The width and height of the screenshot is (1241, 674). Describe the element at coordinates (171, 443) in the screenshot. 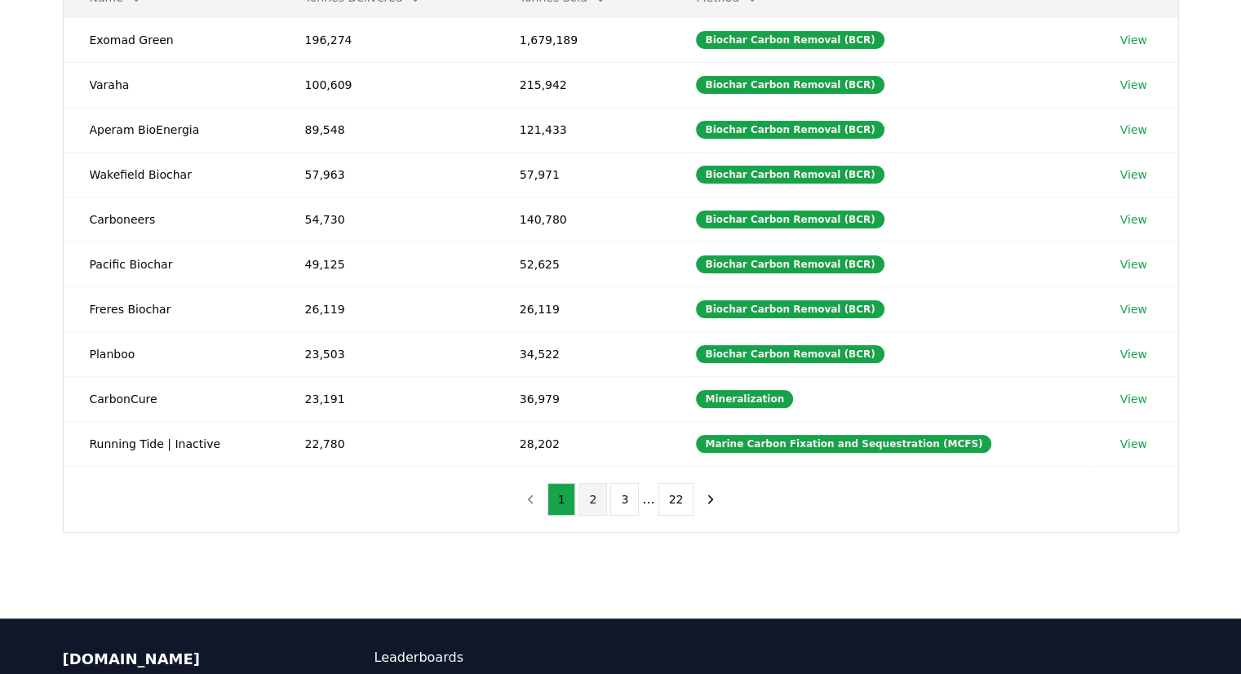

I see `td: Running Tide | Inactive` at that location.